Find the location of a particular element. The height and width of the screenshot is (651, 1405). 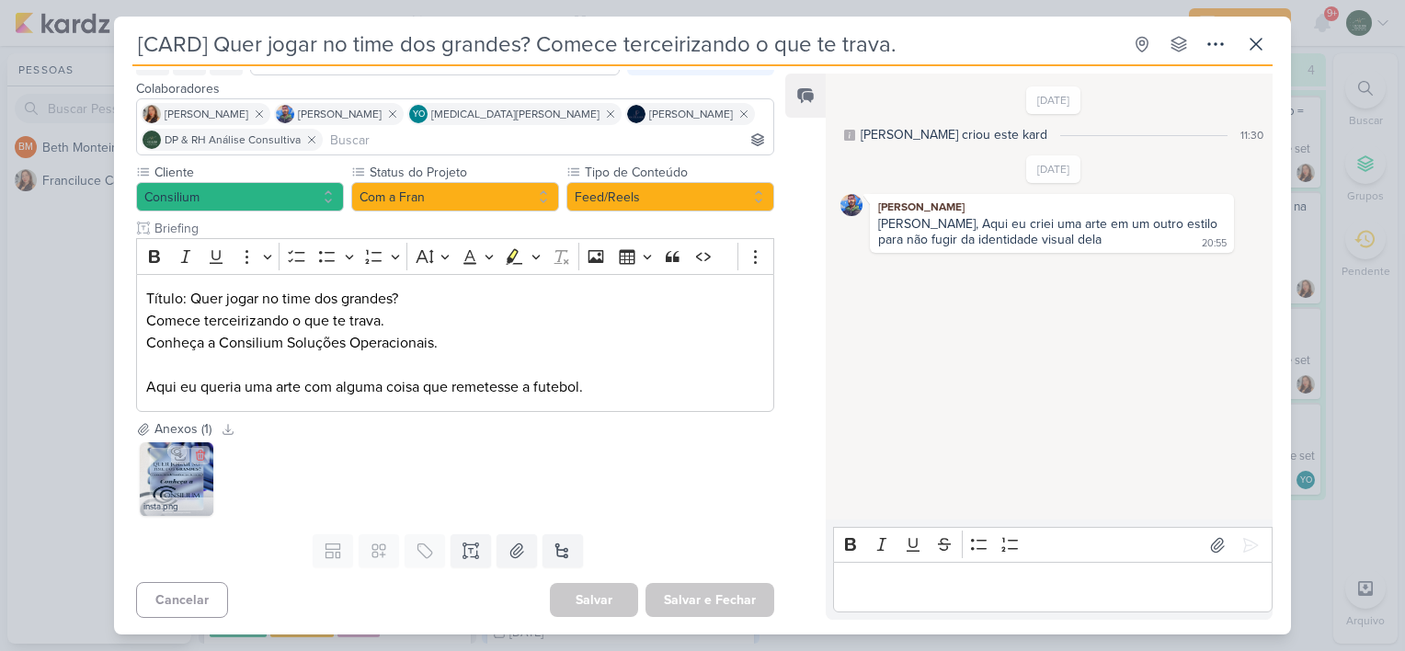

label: Status do Projeto is located at coordinates (463, 172).